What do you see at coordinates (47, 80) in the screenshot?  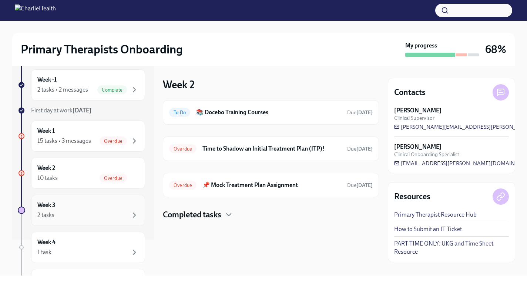 I see `h6: Week -1` at bounding box center [47, 80].